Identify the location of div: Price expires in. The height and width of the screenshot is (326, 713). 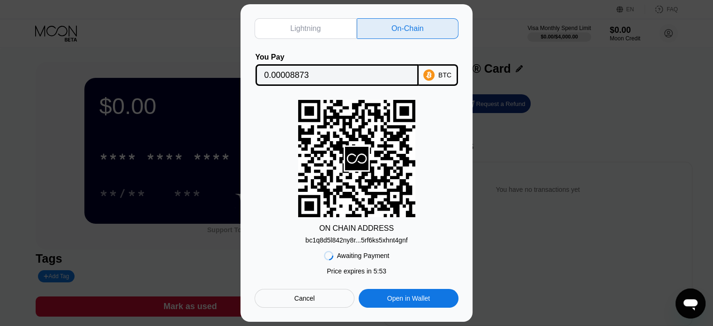
(356, 271).